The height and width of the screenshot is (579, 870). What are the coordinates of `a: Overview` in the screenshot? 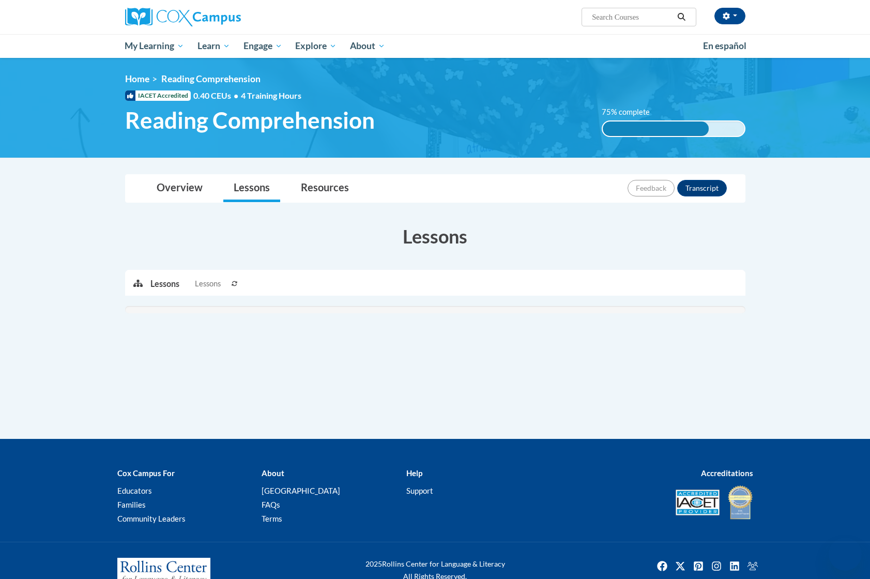 It's located at (179, 188).